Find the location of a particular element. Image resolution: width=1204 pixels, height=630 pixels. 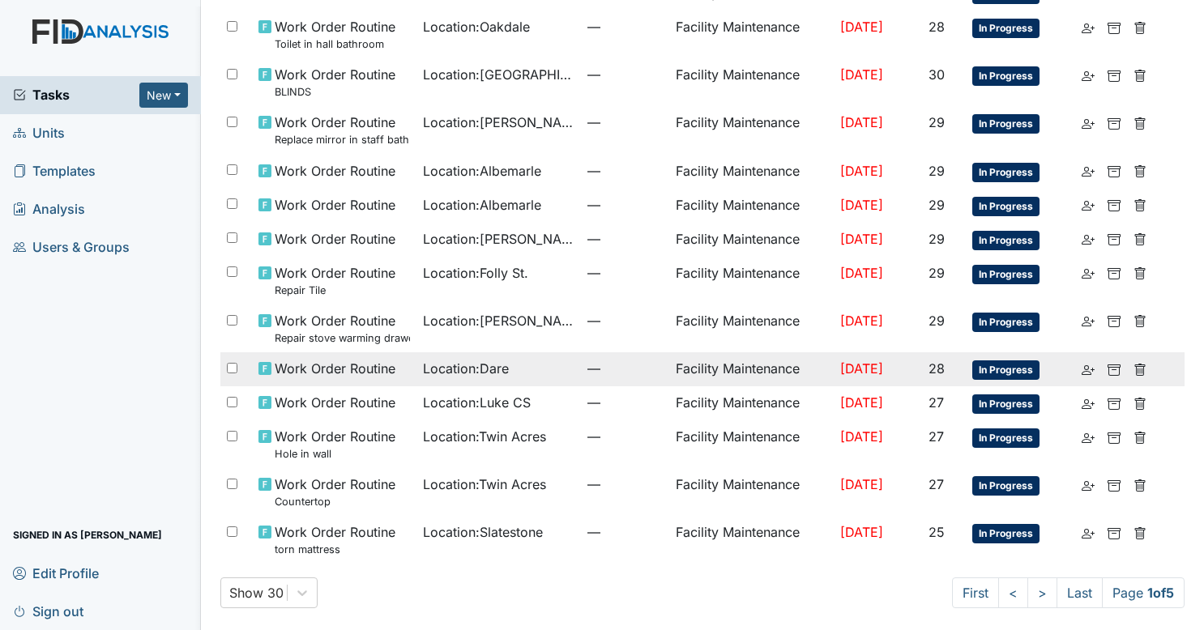

span: Work Order Routine BLINDS is located at coordinates (335, 82).